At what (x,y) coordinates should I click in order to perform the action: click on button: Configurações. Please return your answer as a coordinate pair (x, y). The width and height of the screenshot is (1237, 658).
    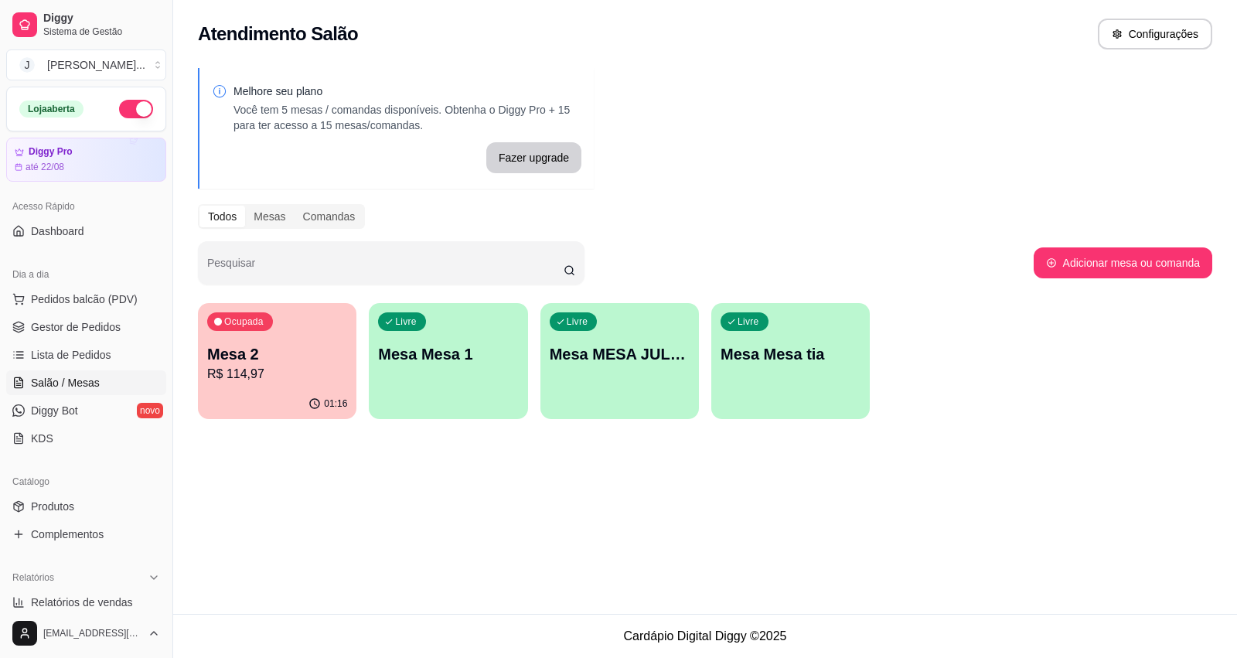
    Looking at the image, I should click on (1155, 34).